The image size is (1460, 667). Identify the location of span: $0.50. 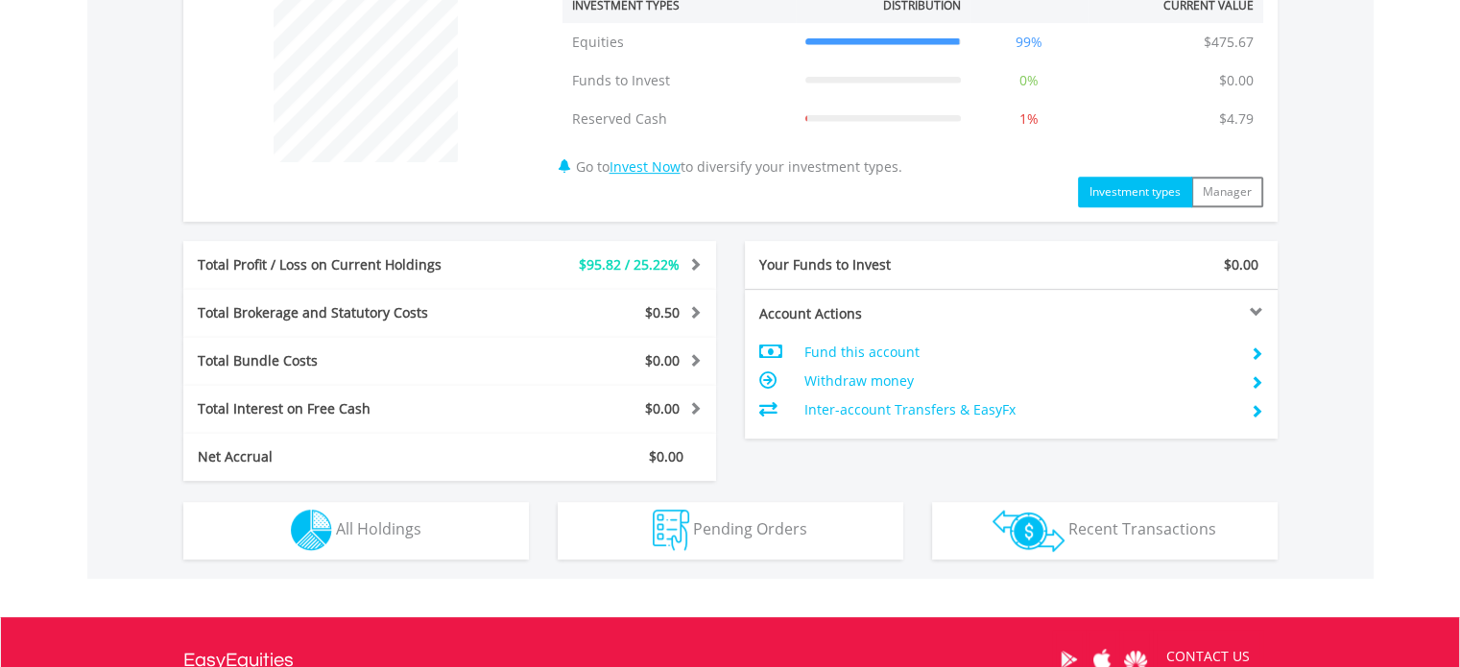
(662, 312).